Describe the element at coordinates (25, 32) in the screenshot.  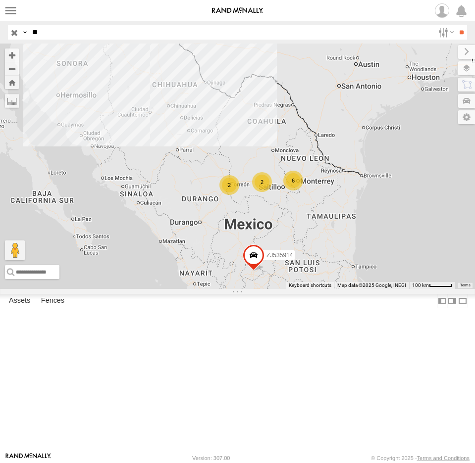
I see `label: Search Query` at that location.